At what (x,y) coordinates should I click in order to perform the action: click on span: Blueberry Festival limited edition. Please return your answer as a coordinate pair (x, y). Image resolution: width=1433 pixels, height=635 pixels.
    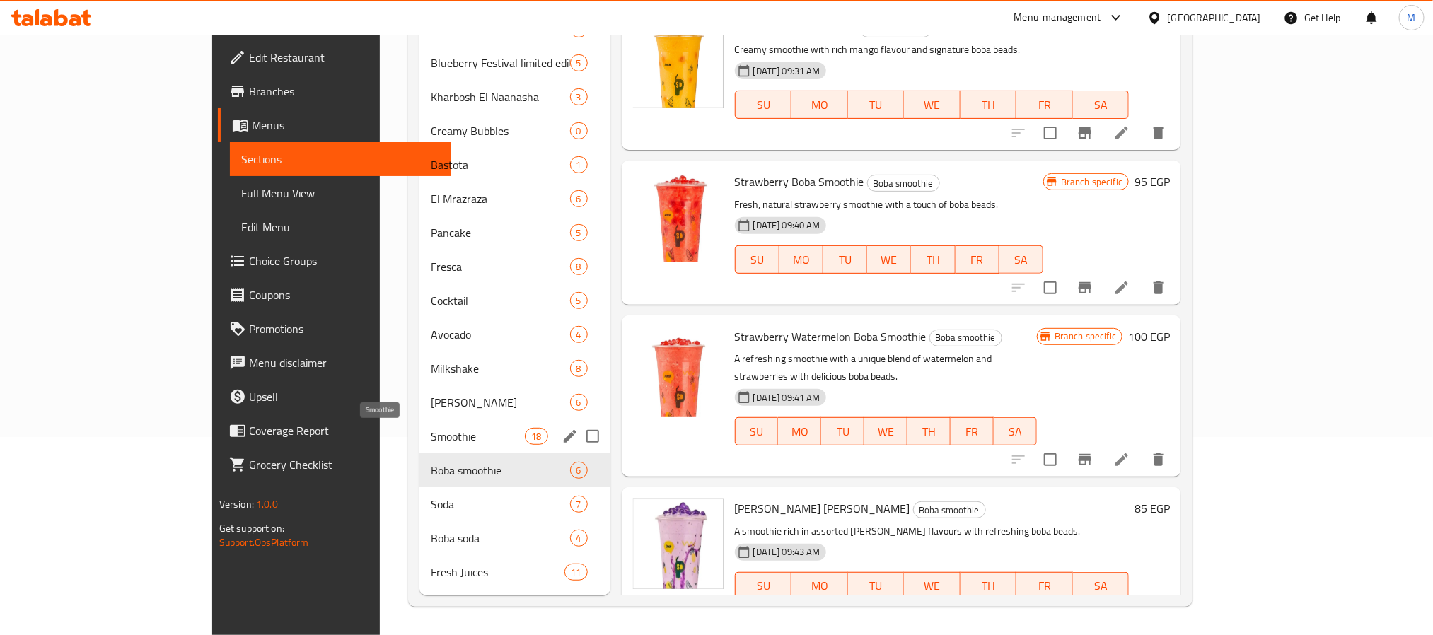
    Looking at the image, I should click on (500, 63).